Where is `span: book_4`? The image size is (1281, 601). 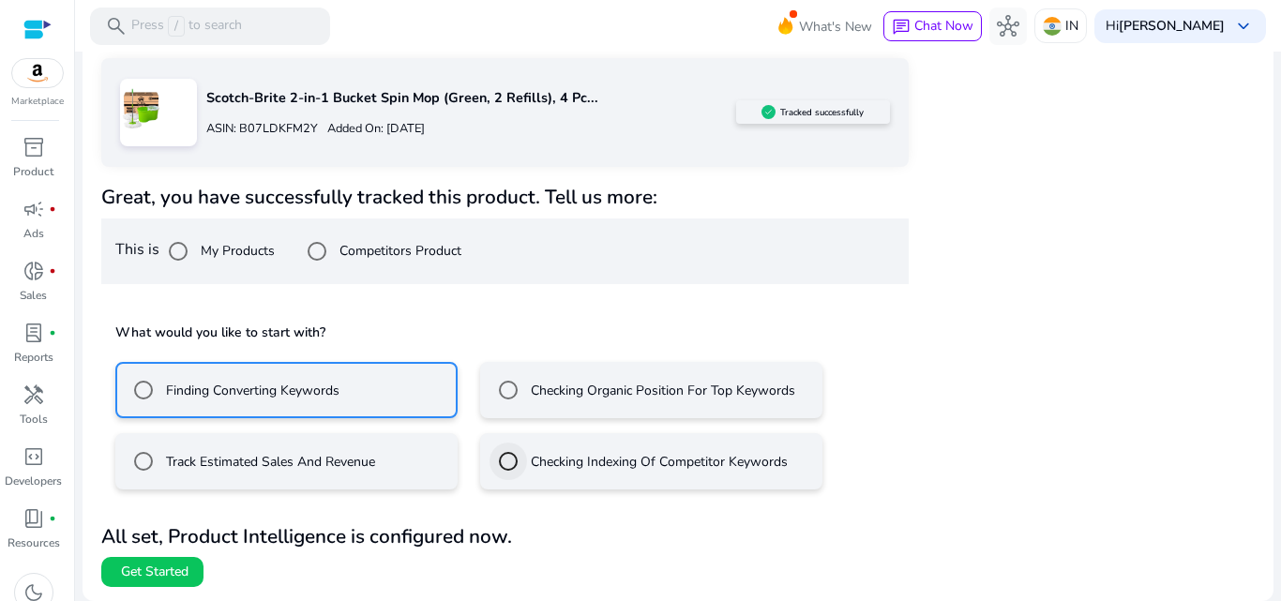
span: book_4 is located at coordinates (34, 519).